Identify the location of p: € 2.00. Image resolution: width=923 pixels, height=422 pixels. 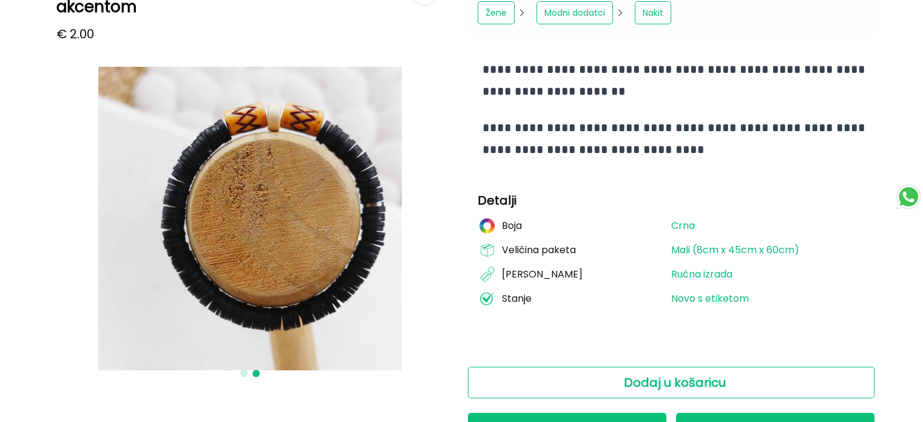
(75, 34).